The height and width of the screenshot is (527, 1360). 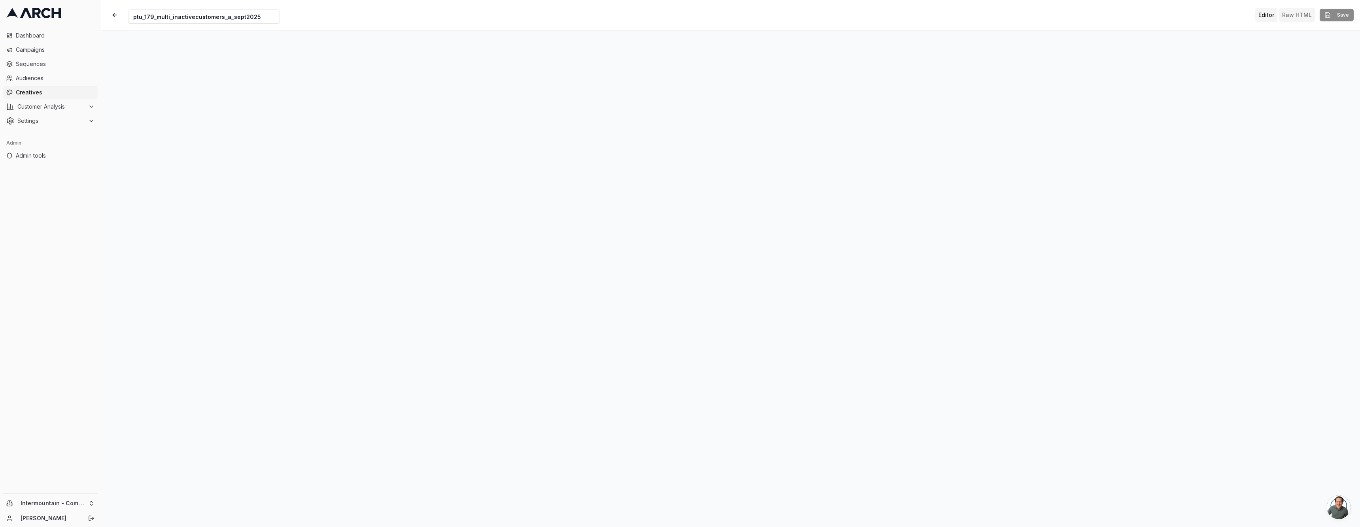 I want to click on span: Dashboard, so click(x=55, y=36).